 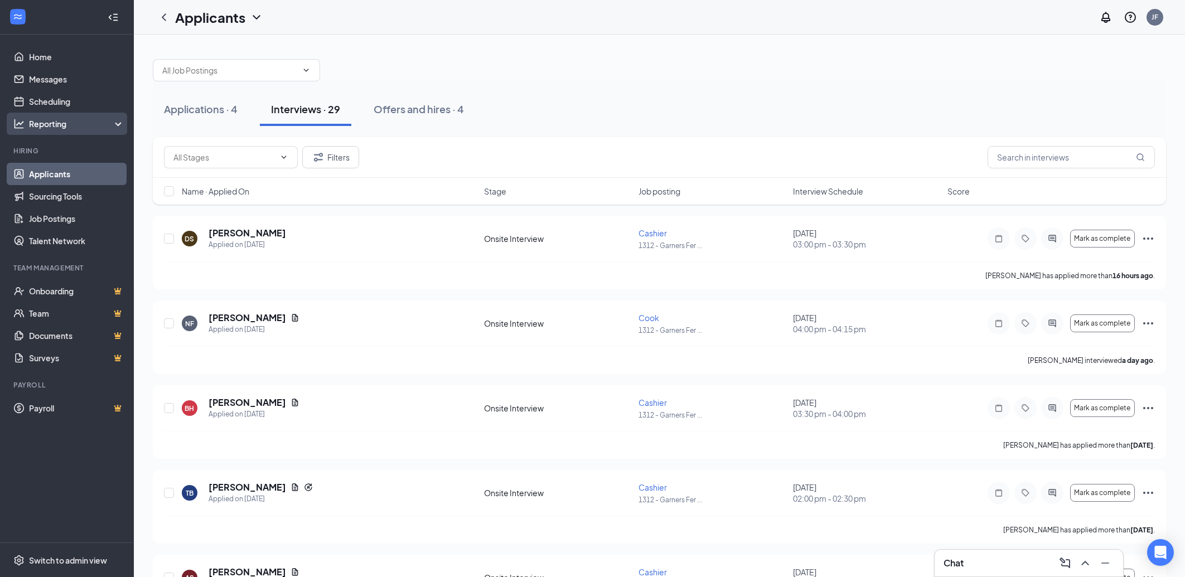 What do you see at coordinates (76, 174) in the screenshot?
I see `a: Applicants` at bounding box center [76, 174].